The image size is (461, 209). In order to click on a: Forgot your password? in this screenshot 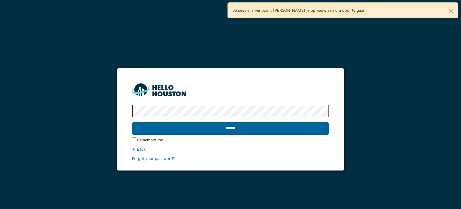, I will do `click(153, 158)`.